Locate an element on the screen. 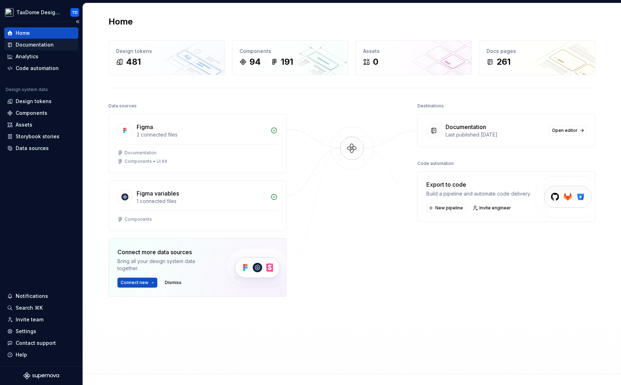 This screenshot has height=385, width=621. a: Assets0 is located at coordinates (413, 58).